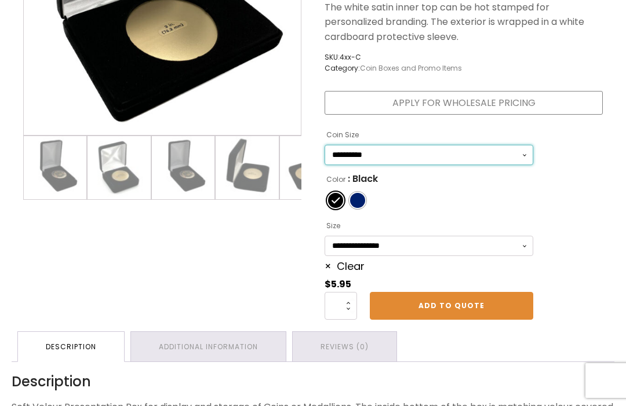  I want to click on li: Navy Blue, so click(357, 200).